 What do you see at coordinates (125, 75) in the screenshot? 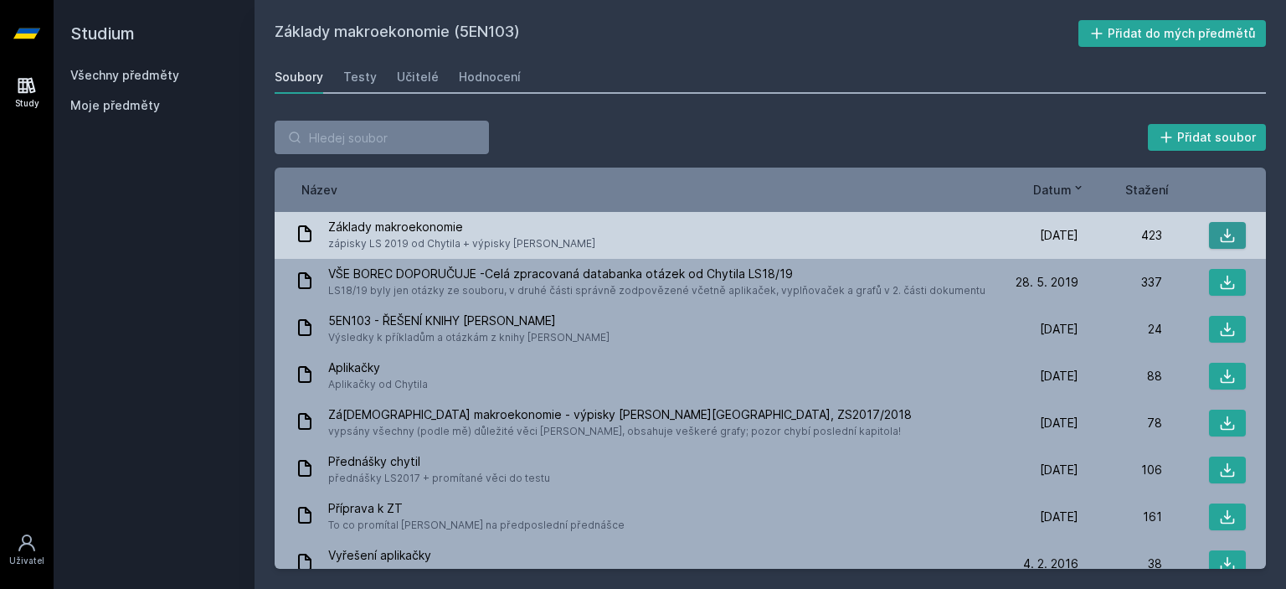
I see `a: Všechny předměty` at bounding box center [125, 75].